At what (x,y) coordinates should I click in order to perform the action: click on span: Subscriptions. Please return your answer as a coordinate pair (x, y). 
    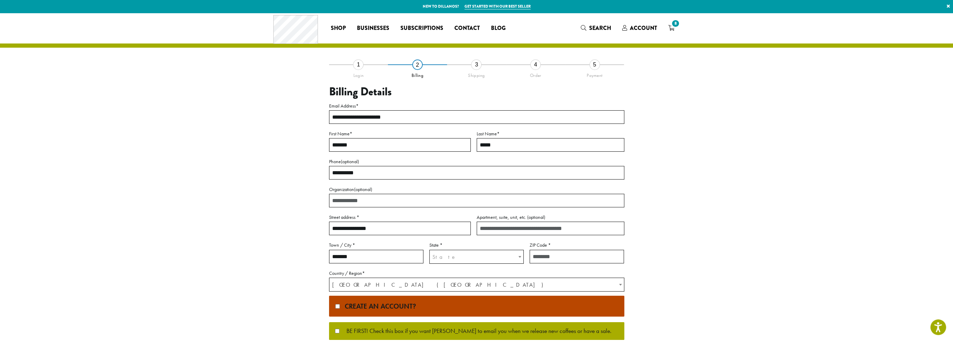
    Looking at the image, I should click on (422, 28).